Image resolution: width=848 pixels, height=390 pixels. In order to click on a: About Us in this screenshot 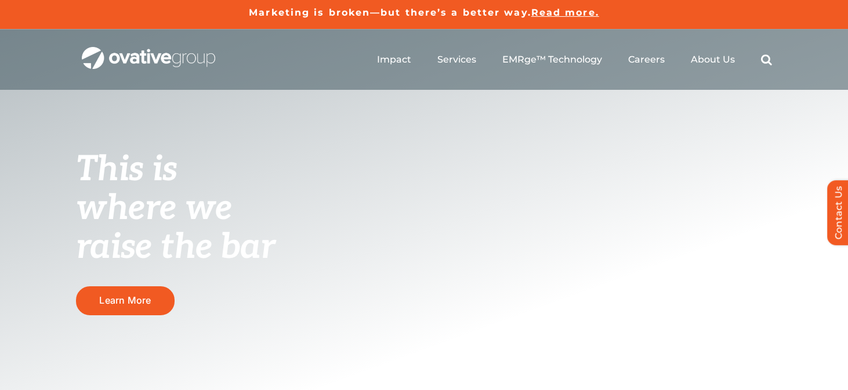, I will do `click(713, 60)`.